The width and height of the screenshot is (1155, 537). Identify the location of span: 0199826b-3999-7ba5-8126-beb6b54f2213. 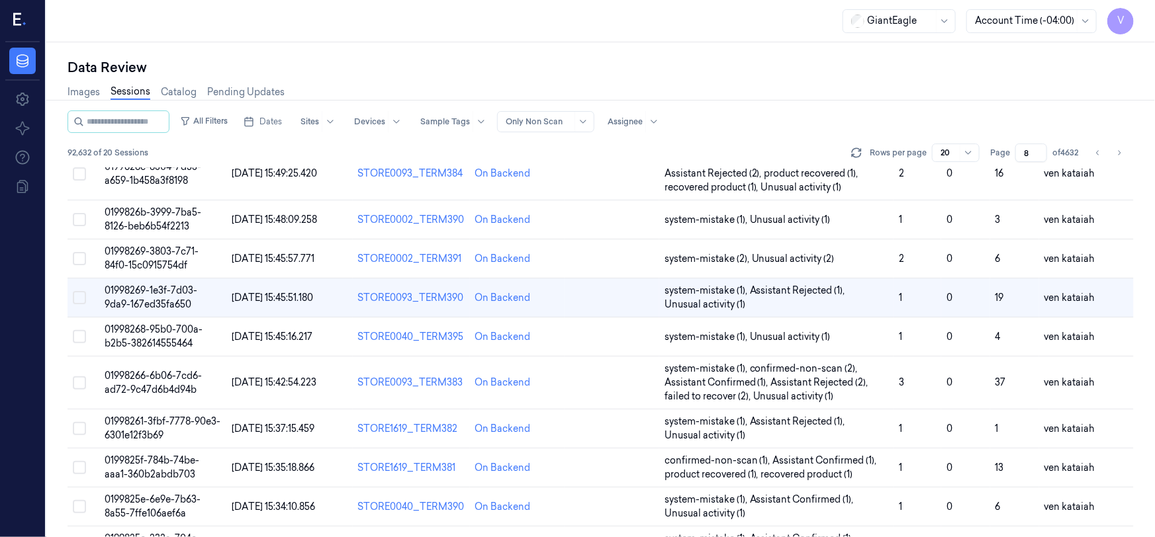
(153, 219).